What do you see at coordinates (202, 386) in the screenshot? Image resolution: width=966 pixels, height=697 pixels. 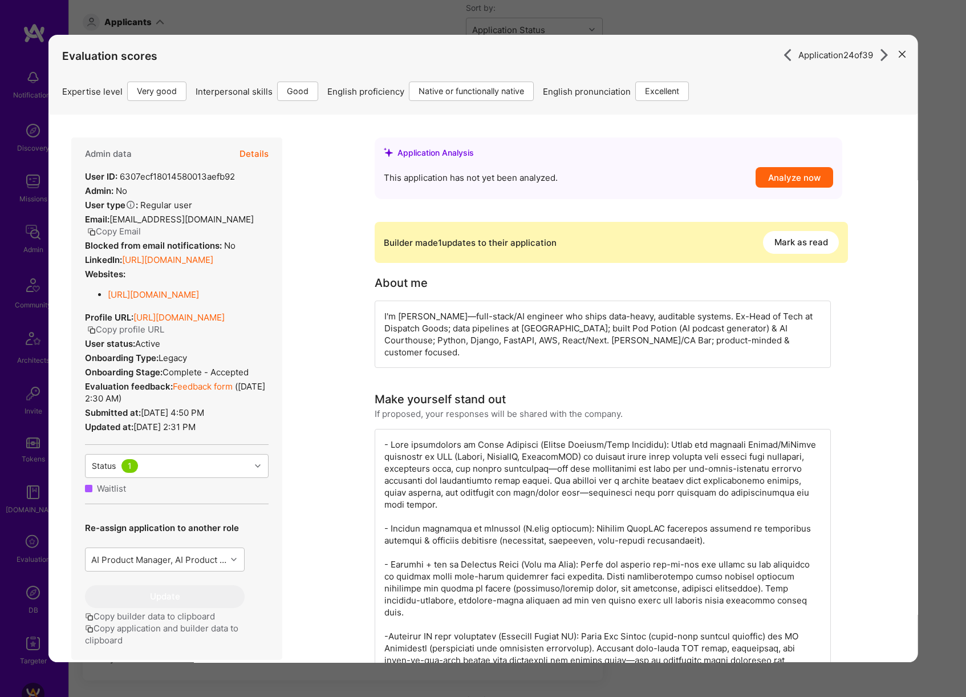 I see `a: Feedback form` at bounding box center [202, 386].